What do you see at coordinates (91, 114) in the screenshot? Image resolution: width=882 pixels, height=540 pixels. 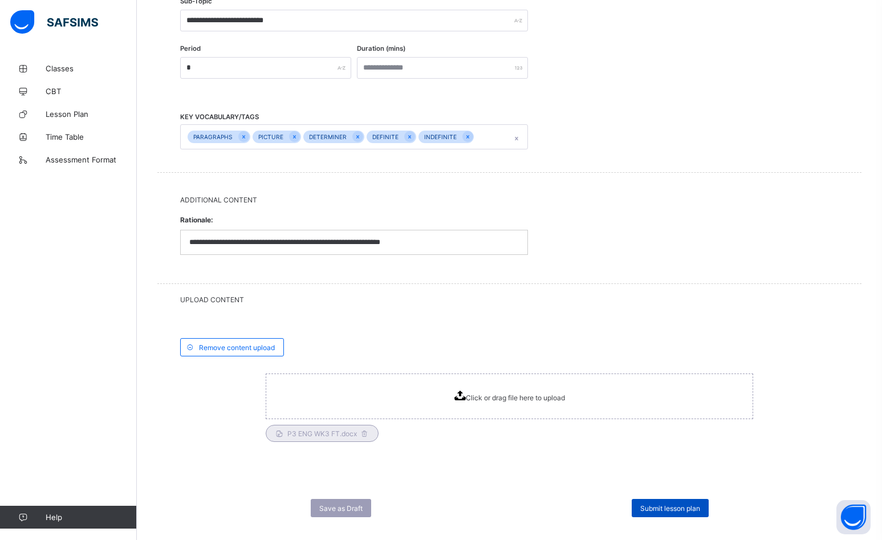 I see `span: Lesson Plan` at bounding box center [91, 114].